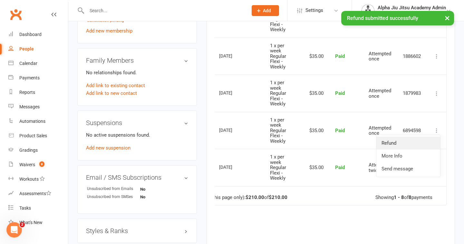 The height and width of the screenshot is (244, 464). What do you see at coordinates (408, 143) in the screenshot?
I see `a: Refund` at bounding box center [408, 143].